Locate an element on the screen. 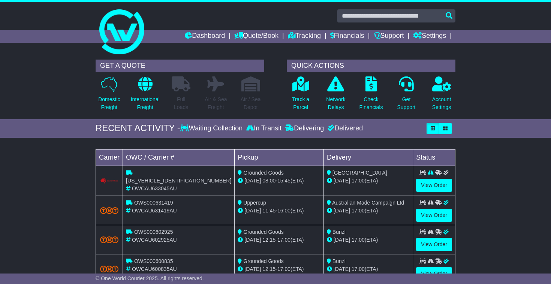 The width and height of the screenshot is (551, 284). p: International Freight is located at coordinates (145, 104).